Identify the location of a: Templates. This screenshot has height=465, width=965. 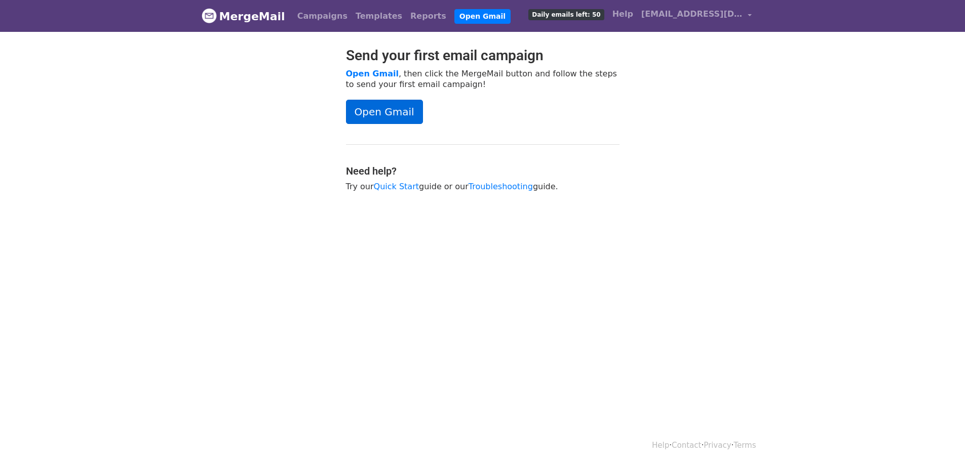
(379, 16).